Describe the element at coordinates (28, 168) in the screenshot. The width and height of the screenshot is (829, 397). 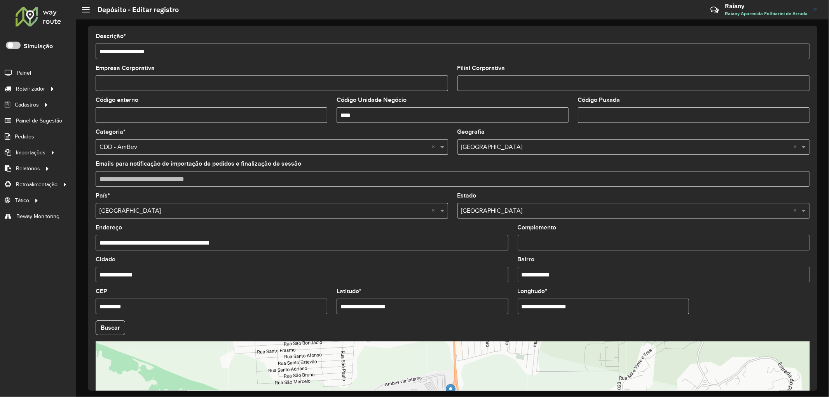
I see `span: Relatórios` at that location.